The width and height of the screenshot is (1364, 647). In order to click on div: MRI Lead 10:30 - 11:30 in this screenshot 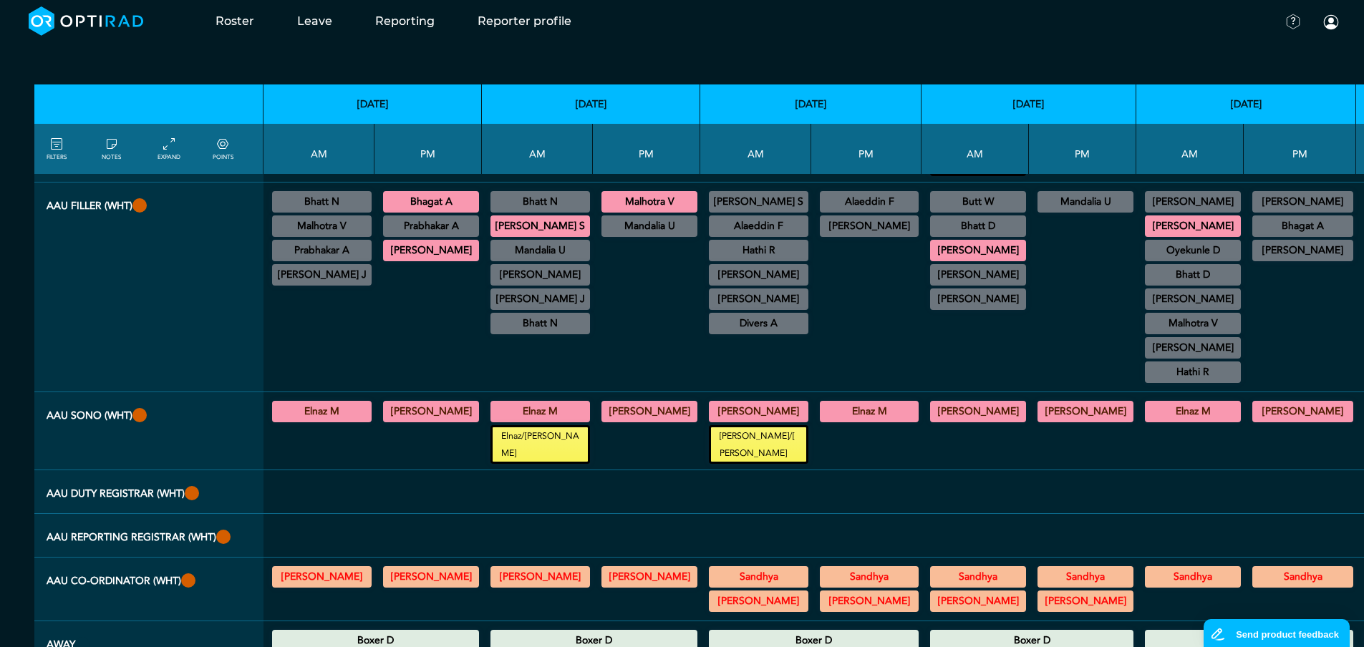, I will do `click(1193, 348)`.